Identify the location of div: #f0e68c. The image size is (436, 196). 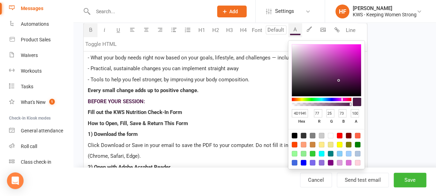
(330, 144).